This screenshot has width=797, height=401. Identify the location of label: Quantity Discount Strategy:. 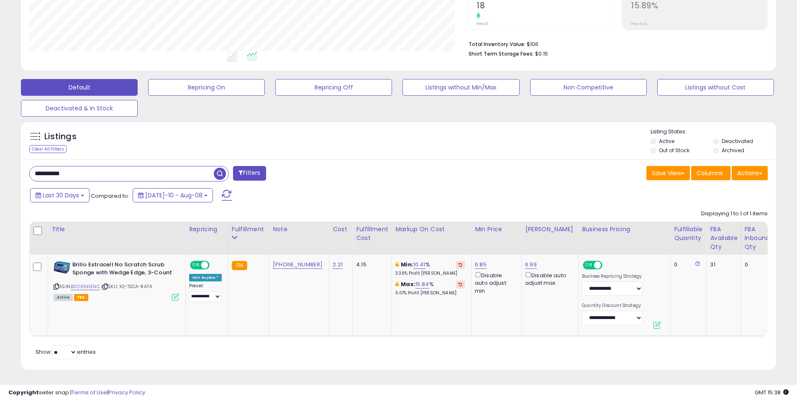
(612, 306).